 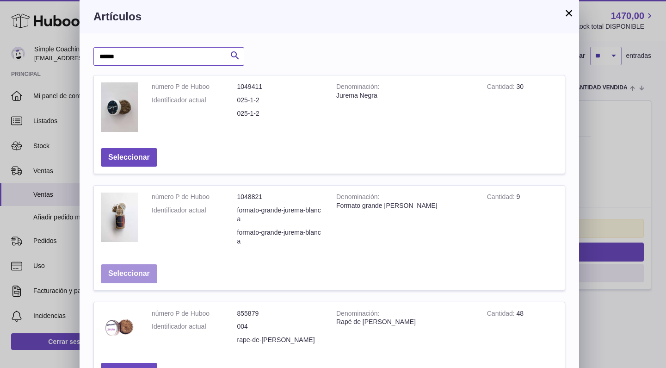 What do you see at coordinates (280, 313) in the screenshot?
I see `dd: 855879` at bounding box center [280, 313].